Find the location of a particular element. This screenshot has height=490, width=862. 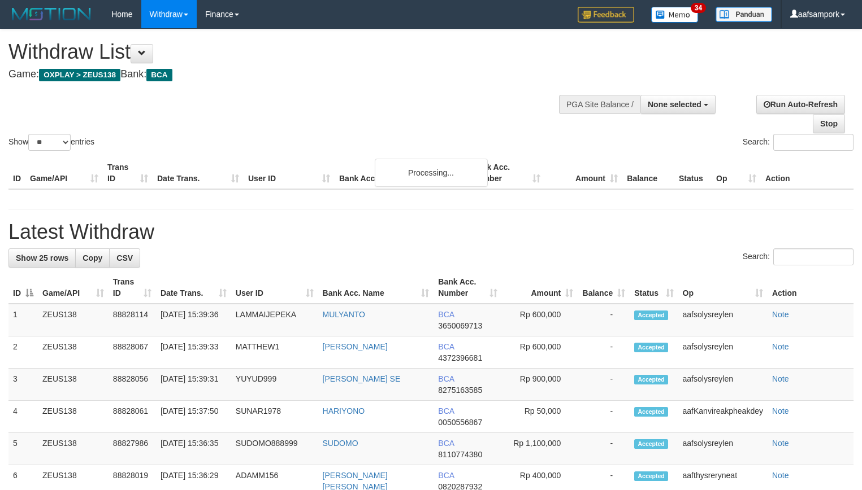

td: 1 is located at coordinates (23, 320).